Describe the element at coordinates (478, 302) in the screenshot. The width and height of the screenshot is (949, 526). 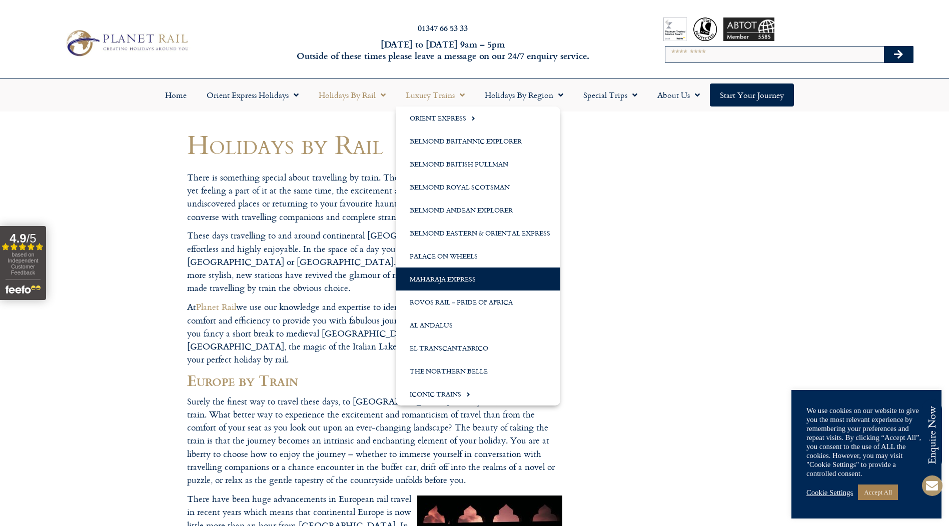
I see `a: Rovos Rail – Pride of Africa` at that location.